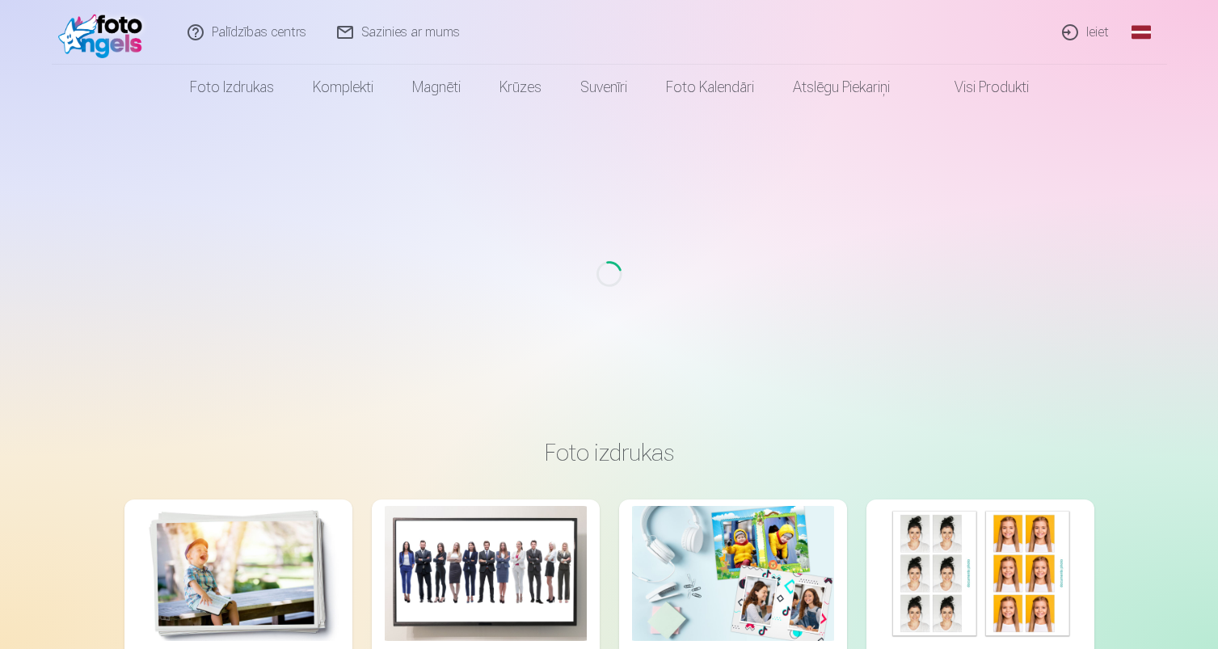 The height and width of the screenshot is (649, 1218). What do you see at coordinates (980, 573) in the screenshot?
I see `img: Foto izdrukas dokumentiem` at bounding box center [980, 573].